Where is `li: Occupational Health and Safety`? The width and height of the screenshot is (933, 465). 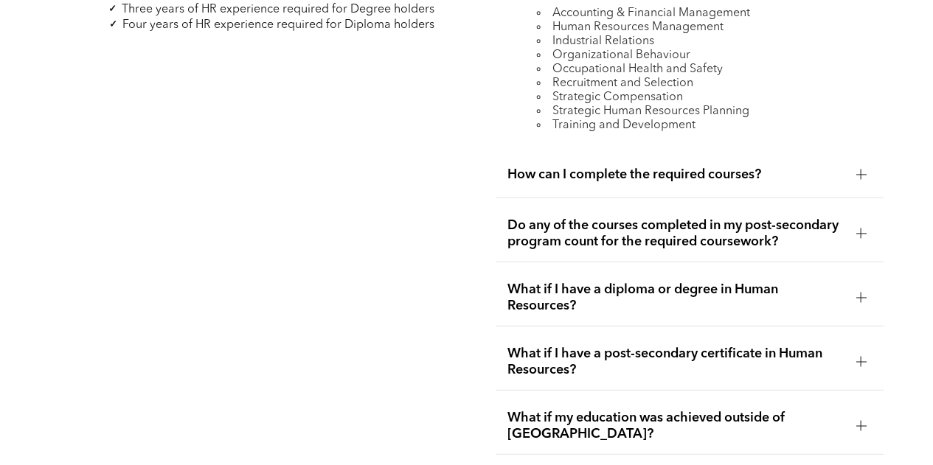
li: Occupational Health and Safety is located at coordinates (704, 69).